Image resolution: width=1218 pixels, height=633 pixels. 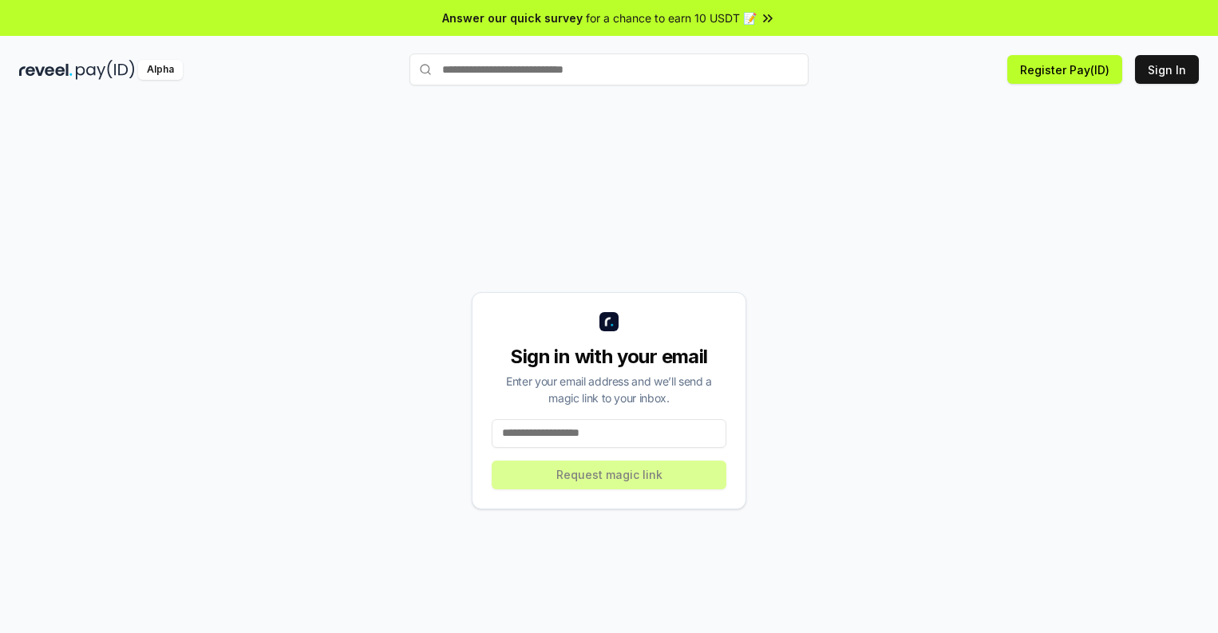 I want to click on img: reveel_dark, so click(x=45, y=69).